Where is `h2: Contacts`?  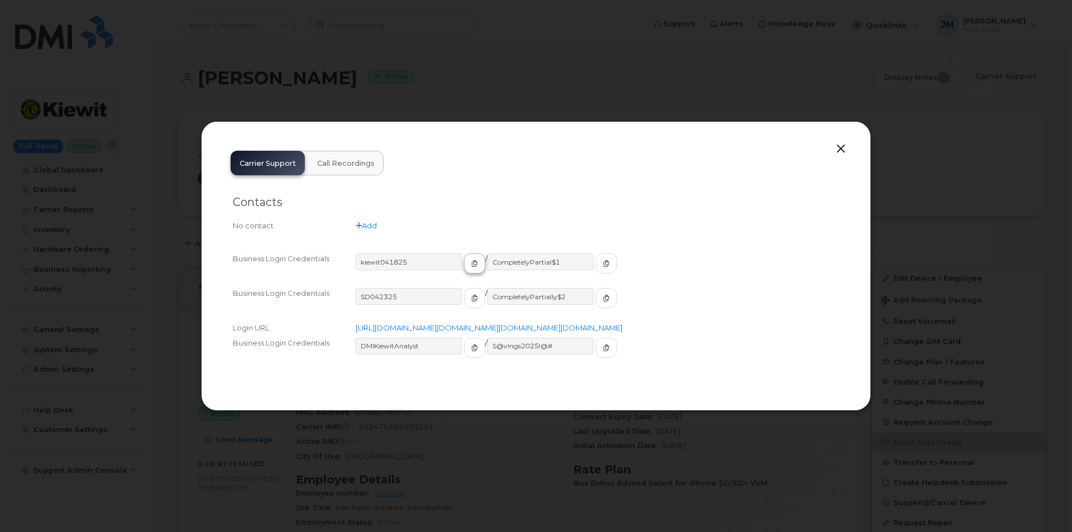
h2: Contacts is located at coordinates (536, 202).